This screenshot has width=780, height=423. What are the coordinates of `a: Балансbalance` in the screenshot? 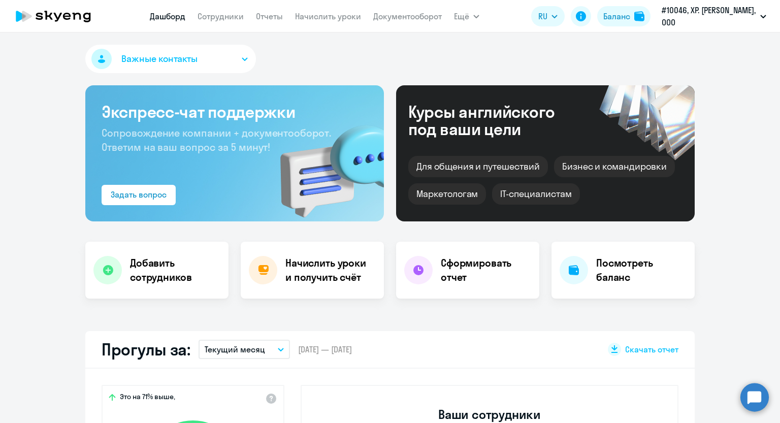 It's located at (624, 16).